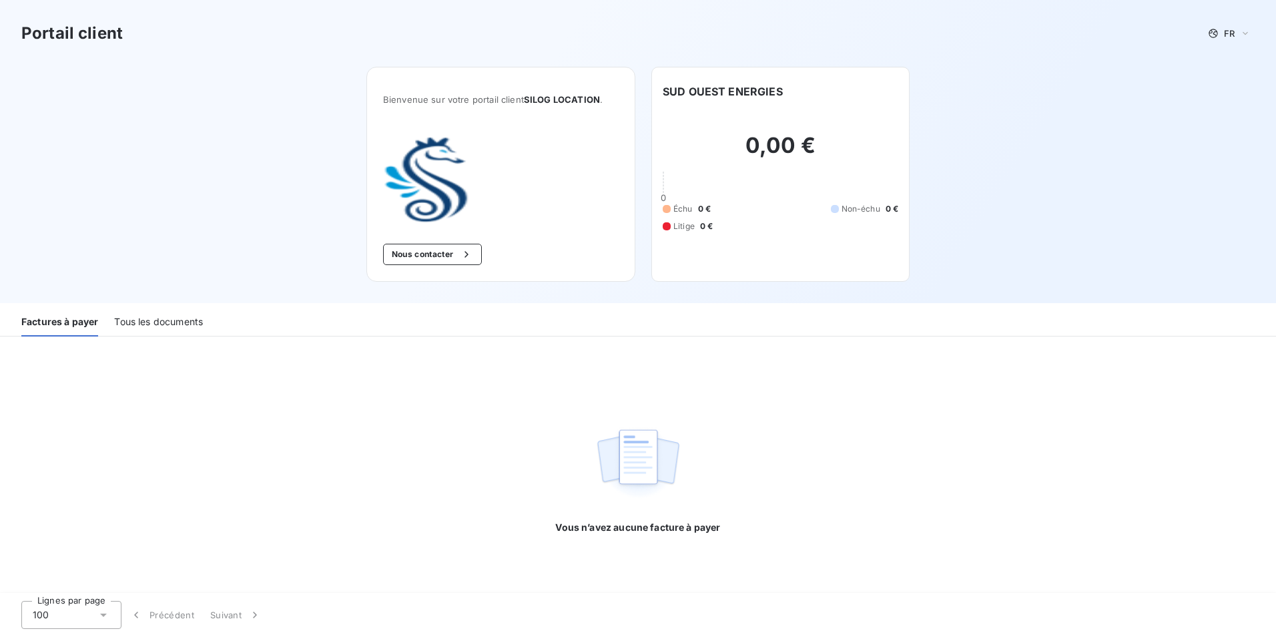 The width and height of the screenshot is (1276, 637). Describe the element at coordinates (59, 322) in the screenshot. I see `div: Factures à payer` at that location.